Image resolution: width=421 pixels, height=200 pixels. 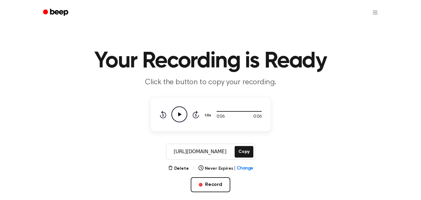 What do you see at coordinates (178, 168) in the screenshot?
I see `button: Delete` at bounding box center [178, 168].